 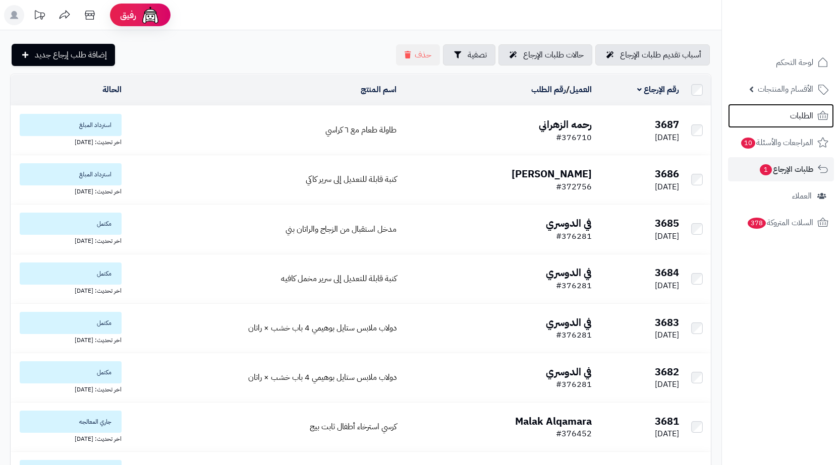 What do you see at coordinates (112, 90) in the screenshot?
I see `a: الحالة` at bounding box center [112, 90].